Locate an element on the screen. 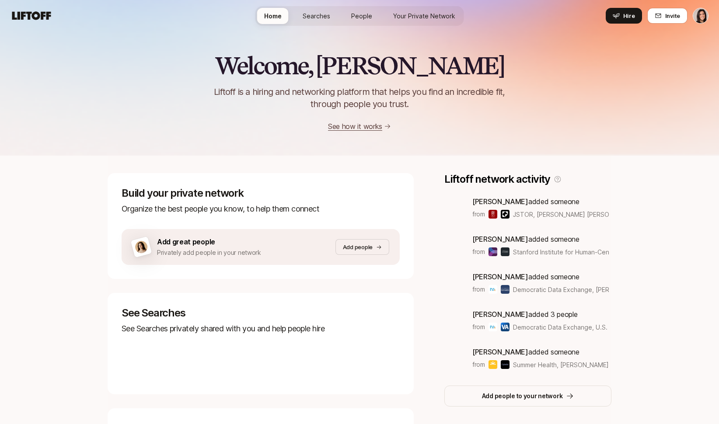 This screenshot has width=719, height=424. p: Organize the best people you know, to help them connect is located at coordinates (261, 209).